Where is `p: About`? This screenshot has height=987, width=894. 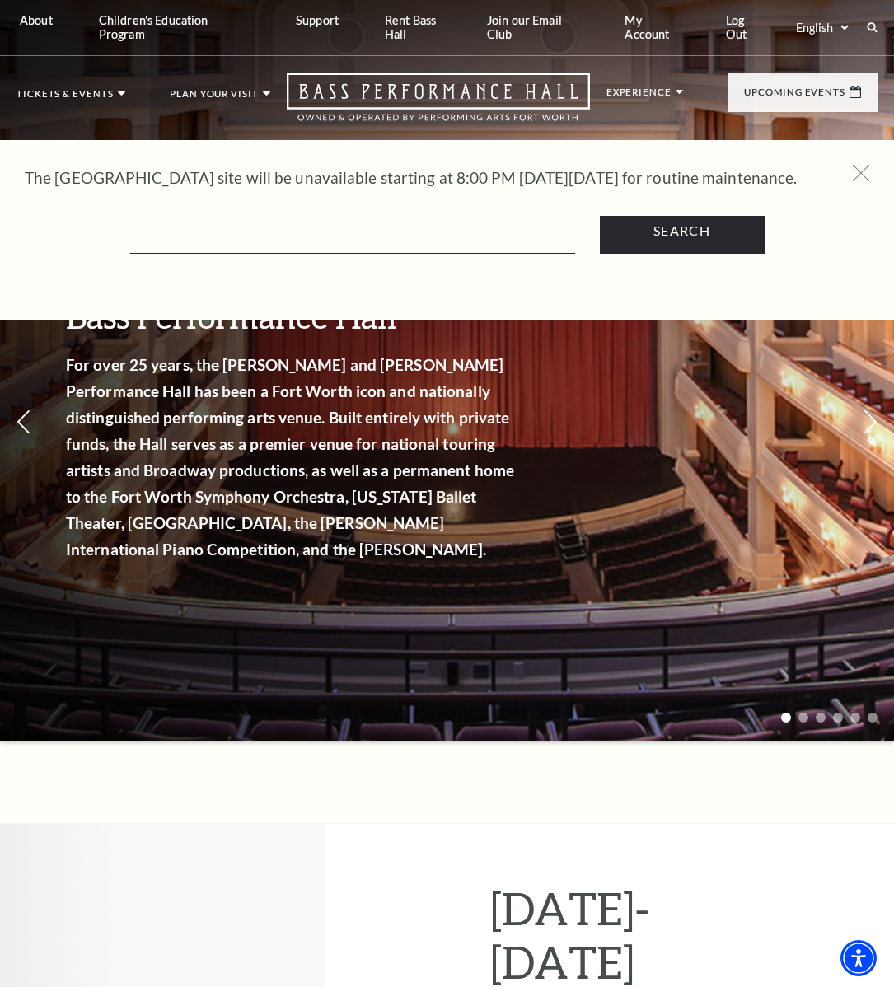
p: About is located at coordinates (36, 20).